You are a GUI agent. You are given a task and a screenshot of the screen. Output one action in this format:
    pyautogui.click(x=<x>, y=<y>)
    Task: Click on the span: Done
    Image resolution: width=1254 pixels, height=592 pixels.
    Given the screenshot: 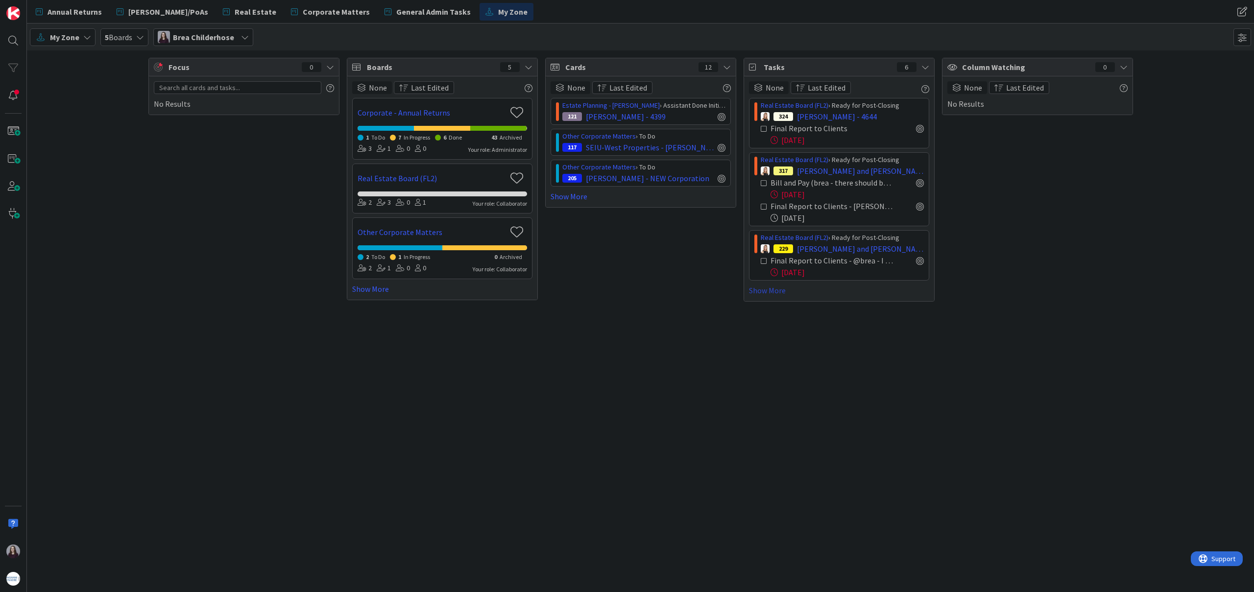 What is the action you would take?
    pyautogui.click(x=455, y=137)
    